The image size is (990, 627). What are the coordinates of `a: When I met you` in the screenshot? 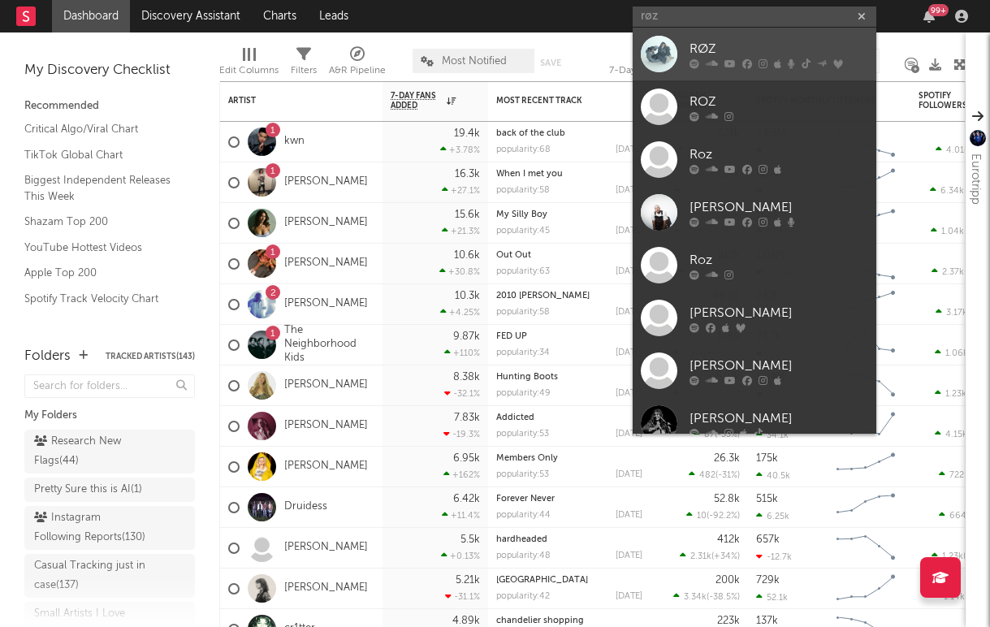 It's located at (530, 174).